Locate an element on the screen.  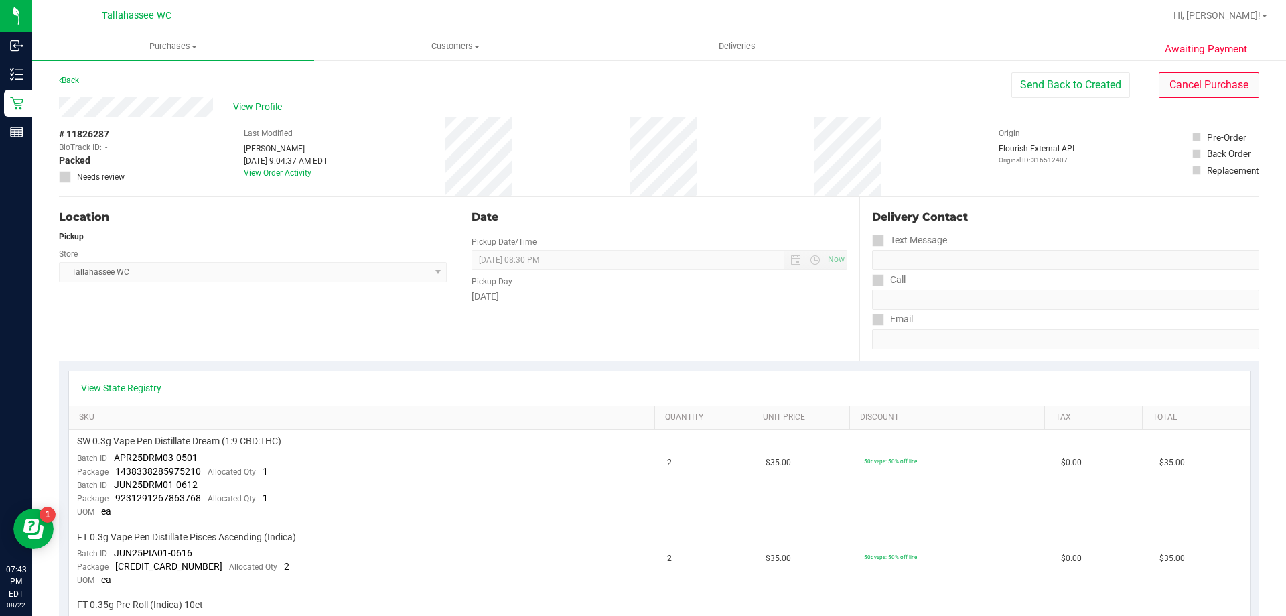
a: View Order Activity is located at coordinates (277, 173).